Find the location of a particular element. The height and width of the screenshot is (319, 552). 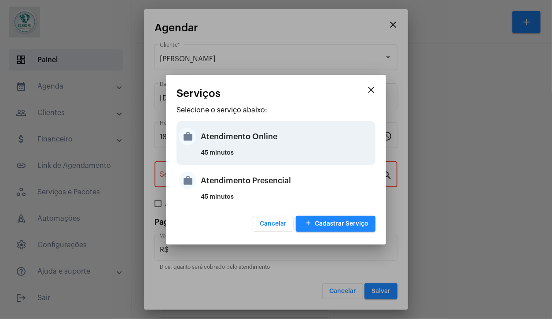

div: Atendimento Online is located at coordinates (287, 136).